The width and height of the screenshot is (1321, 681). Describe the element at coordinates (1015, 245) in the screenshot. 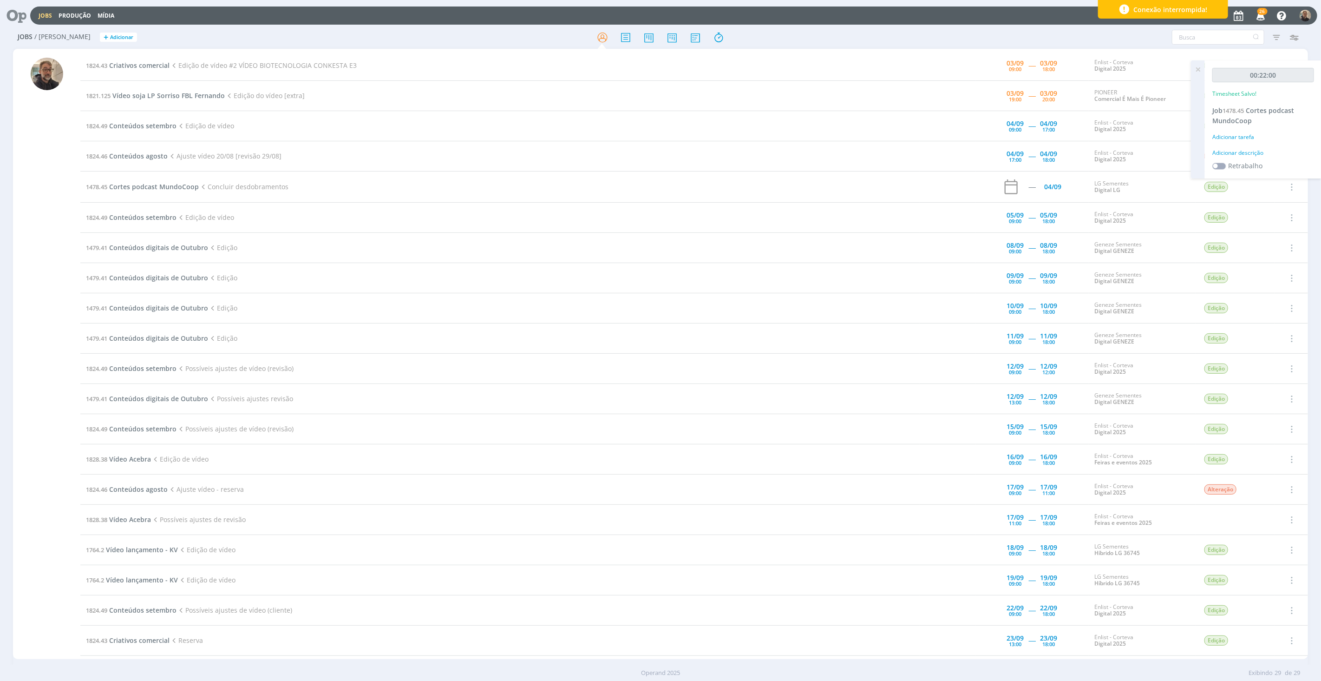

I see `div: 08/09` at that location.